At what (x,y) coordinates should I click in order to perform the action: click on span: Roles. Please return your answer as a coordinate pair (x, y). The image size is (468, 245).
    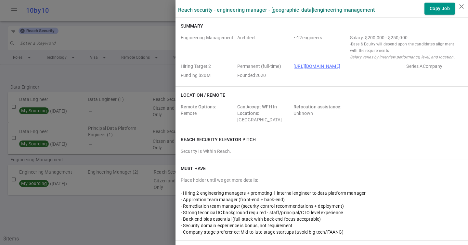
    Looking at the image, I should click on (208, 47).